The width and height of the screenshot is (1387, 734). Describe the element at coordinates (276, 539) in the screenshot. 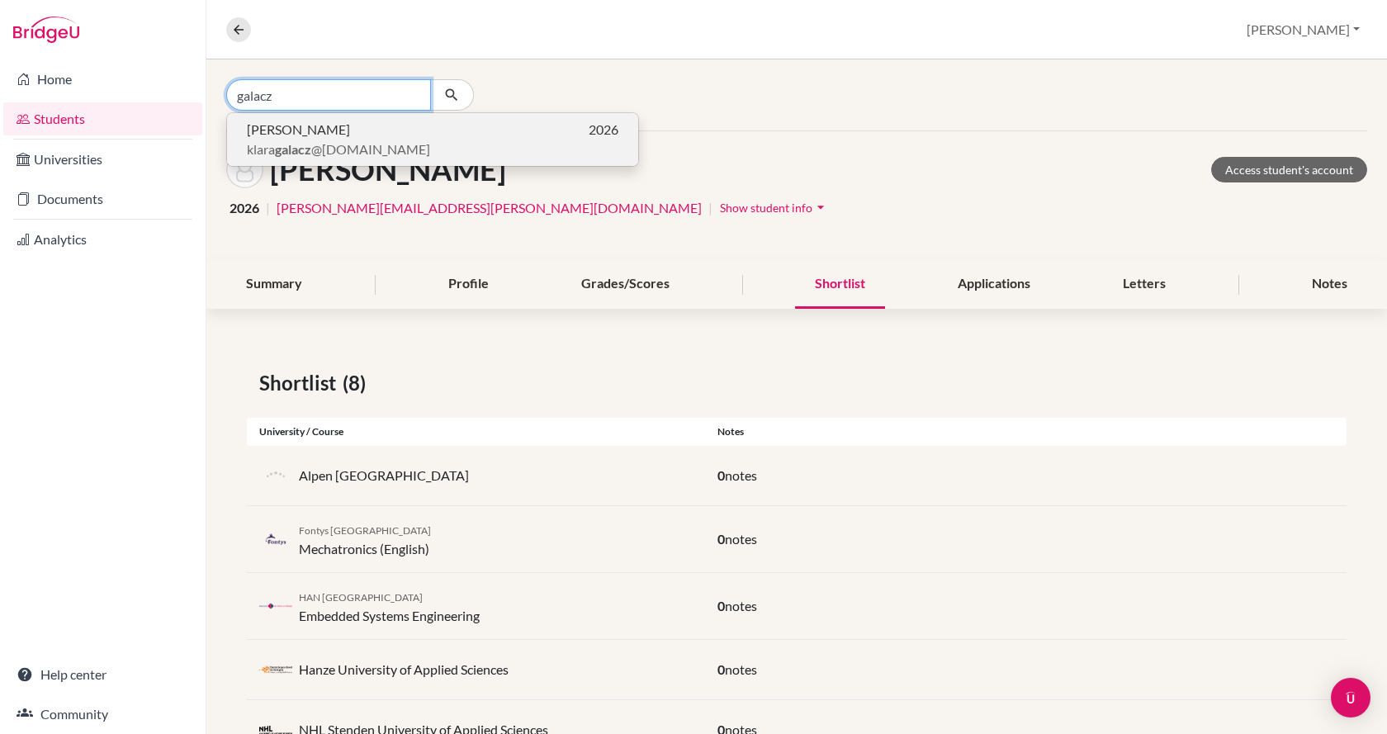

I see `img: nl_fon_pxst96wk.png` at that location.